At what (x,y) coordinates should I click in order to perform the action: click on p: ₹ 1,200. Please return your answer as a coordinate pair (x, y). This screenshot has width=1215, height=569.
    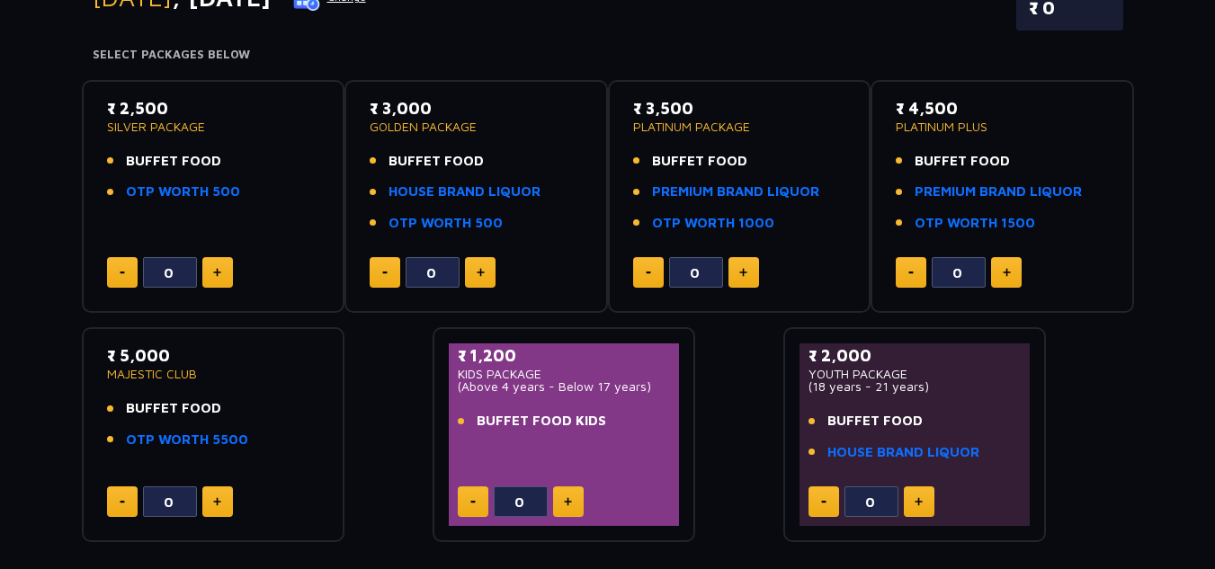
    Looking at the image, I should click on (564, 355).